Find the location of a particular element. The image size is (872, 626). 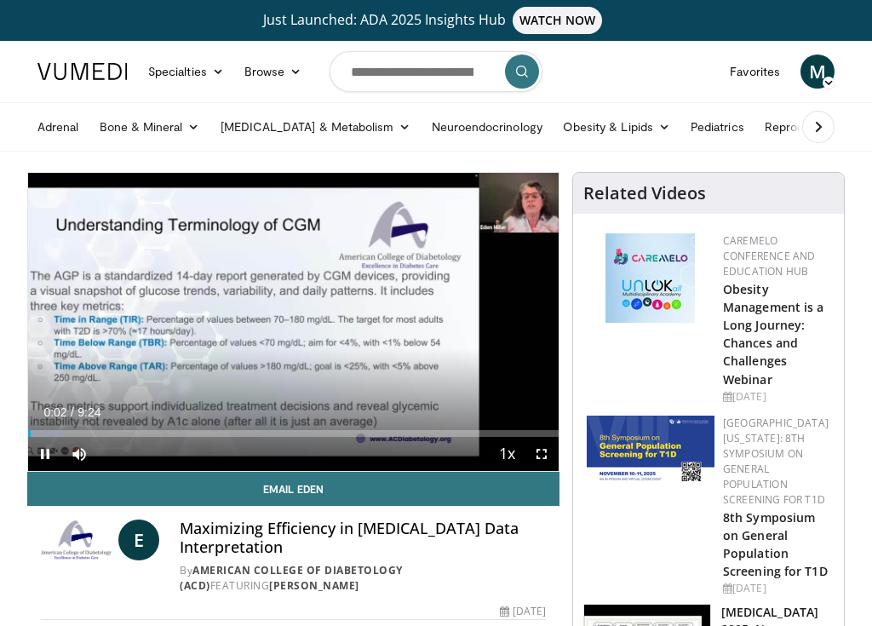

a: Obesity Management is a Long Journey: Chances and Challenges Webinar is located at coordinates (773, 334).